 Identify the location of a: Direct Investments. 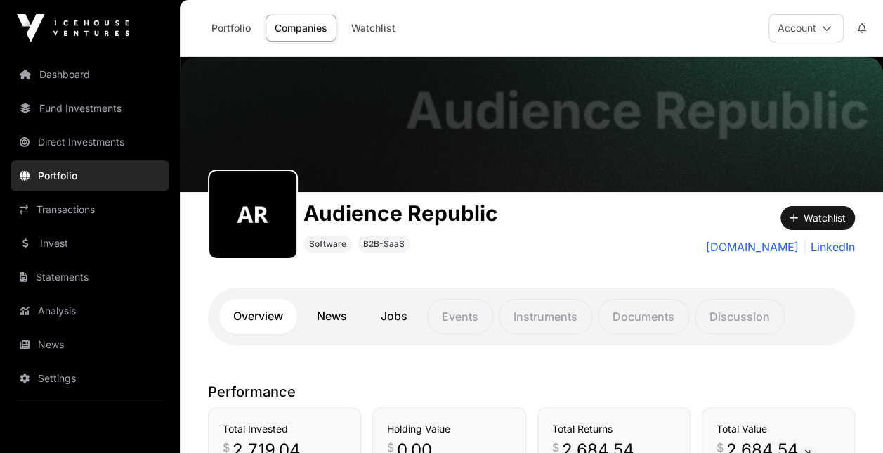
(90, 142).